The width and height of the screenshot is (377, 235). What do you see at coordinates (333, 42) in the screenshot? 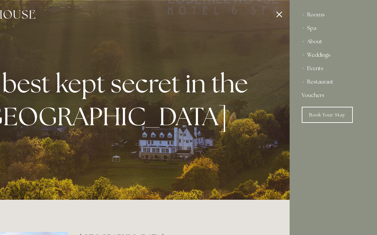
I see `div: About` at bounding box center [333, 42].